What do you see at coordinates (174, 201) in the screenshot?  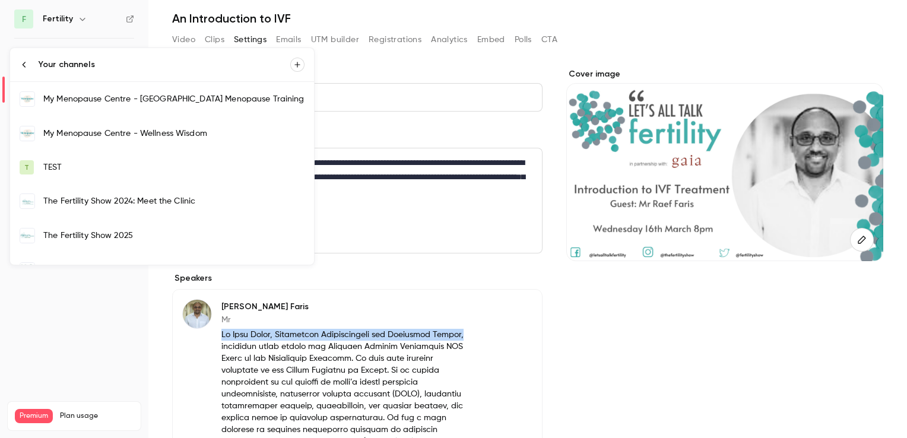 I see `div: The Fertility Show 2024: Meet the Clinic` at bounding box center [174, 201].